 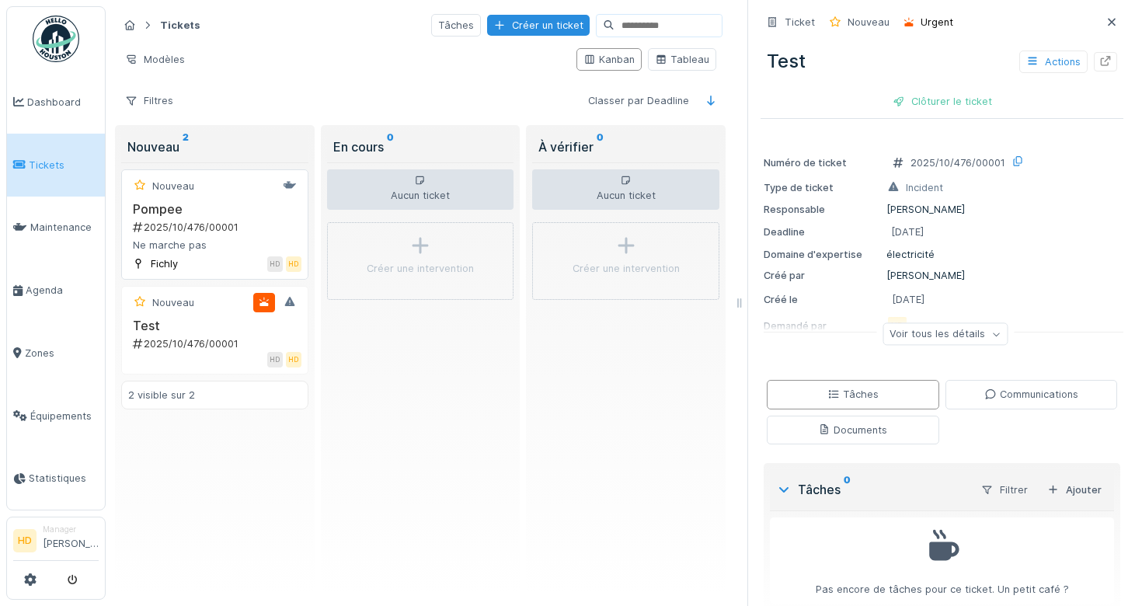 What do you see at coordinates (822, 187) in the screenshot?
I see `div: Type de ticket` at bounding box center [822, 187].